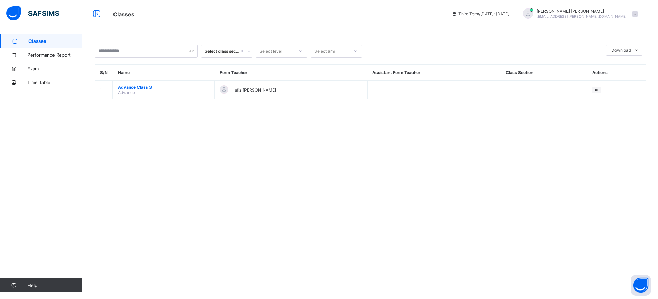  What do you see at coordinates (291, 73) in the screenshot?
I see `th: Form Teacher` at bounding box center [291, 73].